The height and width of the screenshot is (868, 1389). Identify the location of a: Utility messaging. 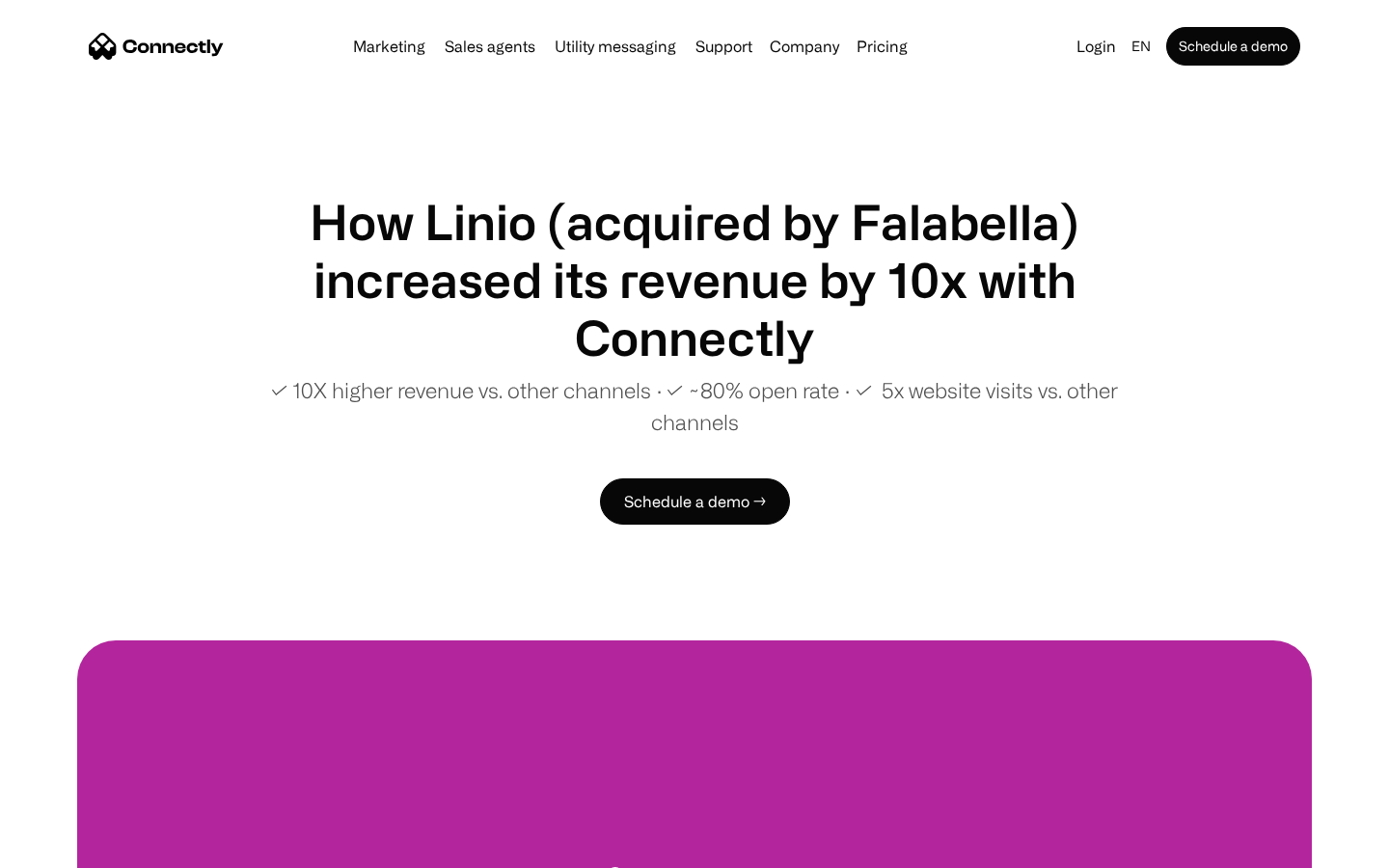
(615, 46).